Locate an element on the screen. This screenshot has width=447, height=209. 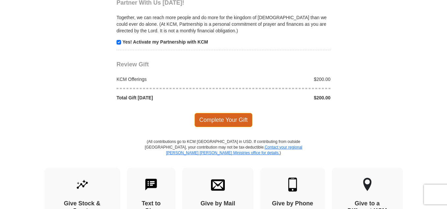
span: Complete Your Gift is located at coordinates (224, 120).